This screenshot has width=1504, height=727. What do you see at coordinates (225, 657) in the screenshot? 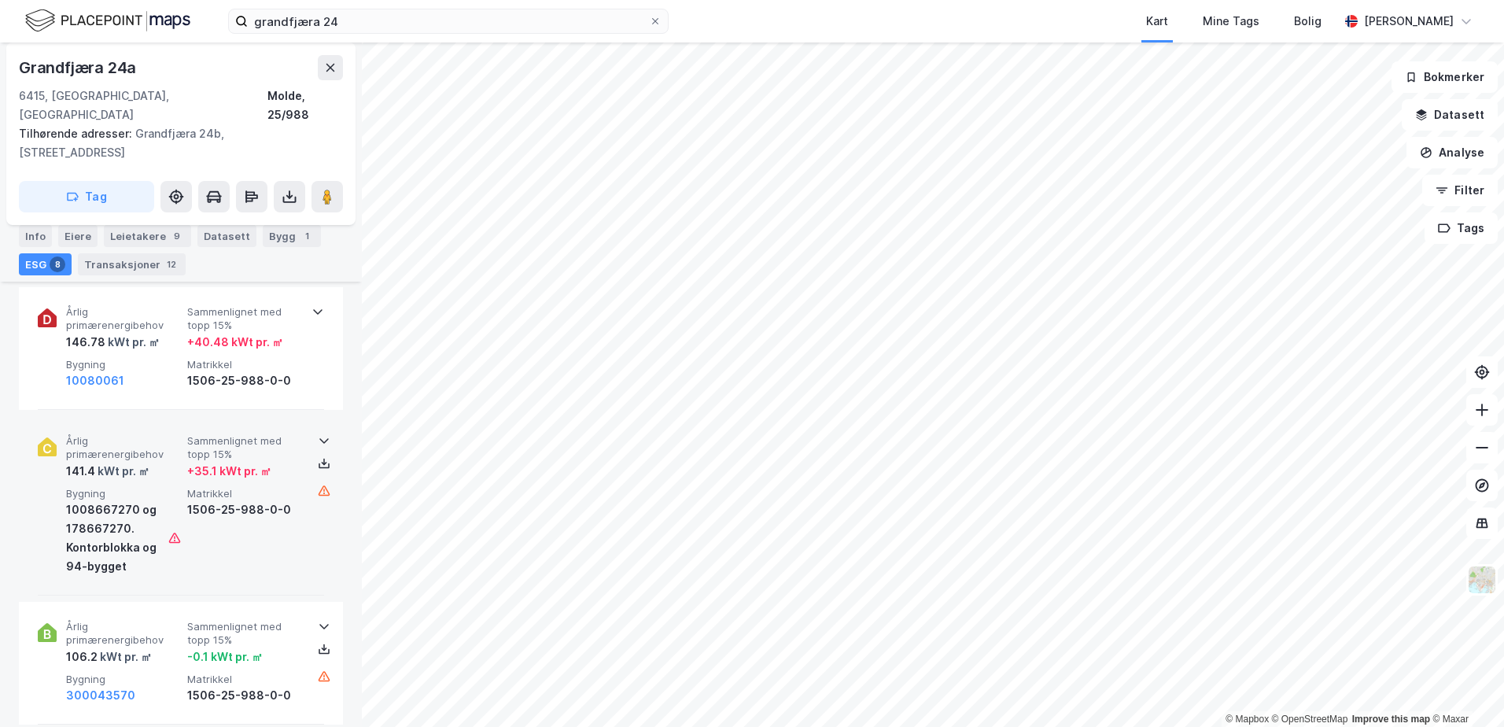
I see `div: -0.1 kWt pr. ㎡` at bounding box center [225, 657].